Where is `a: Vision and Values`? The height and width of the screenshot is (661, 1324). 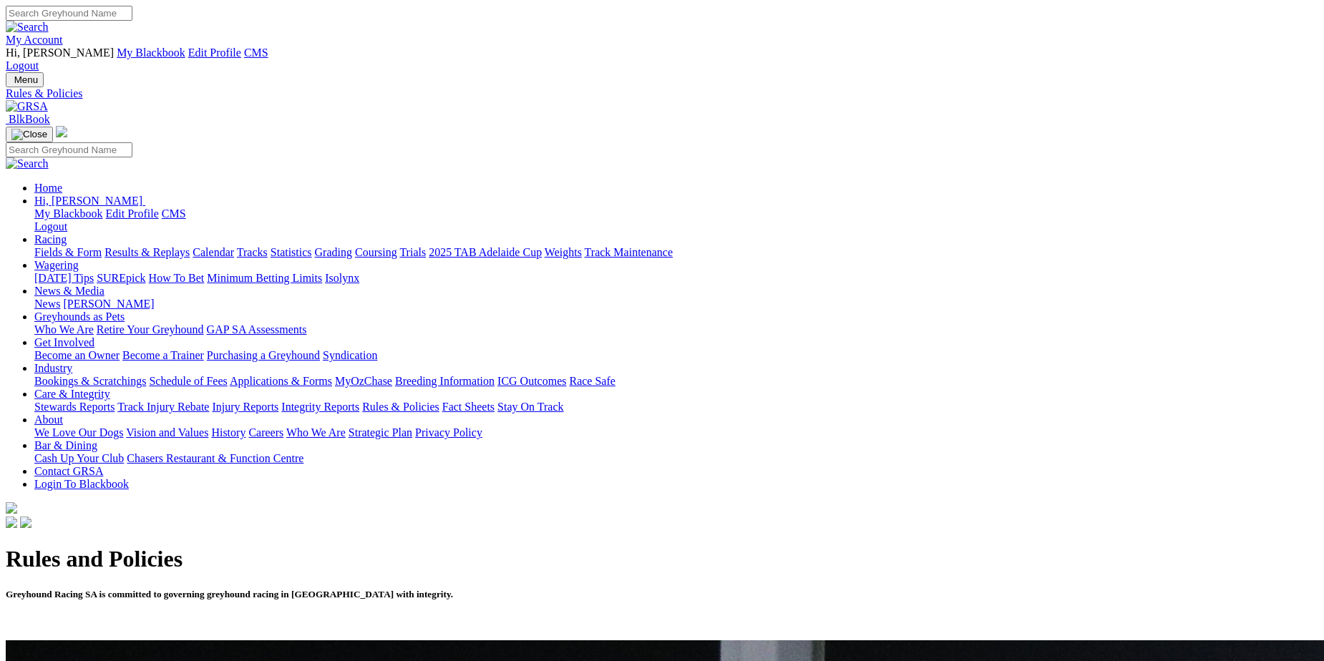 a: Vision and Values is located at coordinates (167, 432).